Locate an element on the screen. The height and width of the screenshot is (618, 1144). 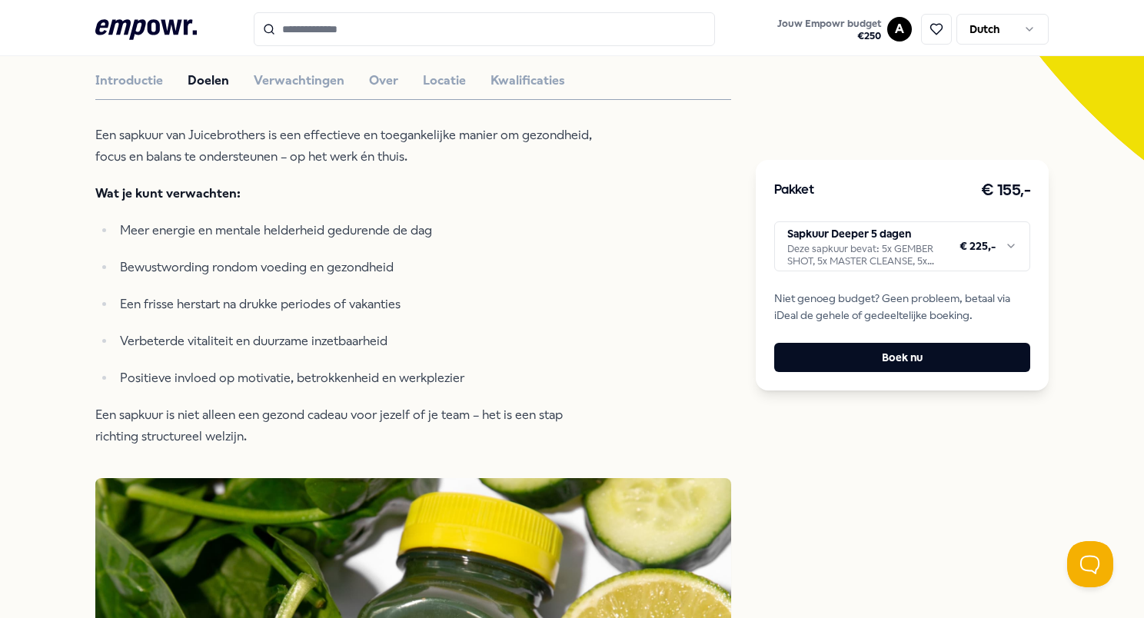
span: Niet genoeg budget? Geen probleem, betaal via iDeal de gehele of gedeeltelijke boeking. is located at coordinates (902, 307).